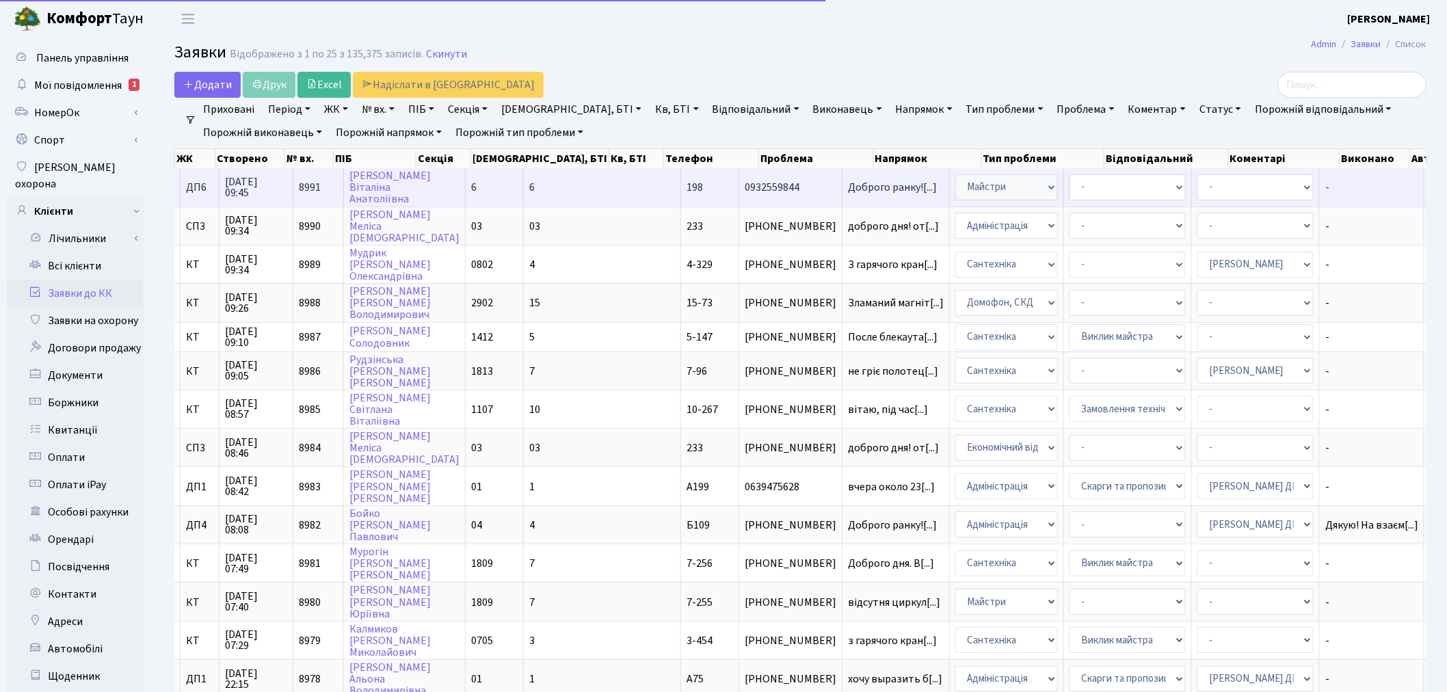  I want to click on span: З гарячого кран[...], so click(893, 265).